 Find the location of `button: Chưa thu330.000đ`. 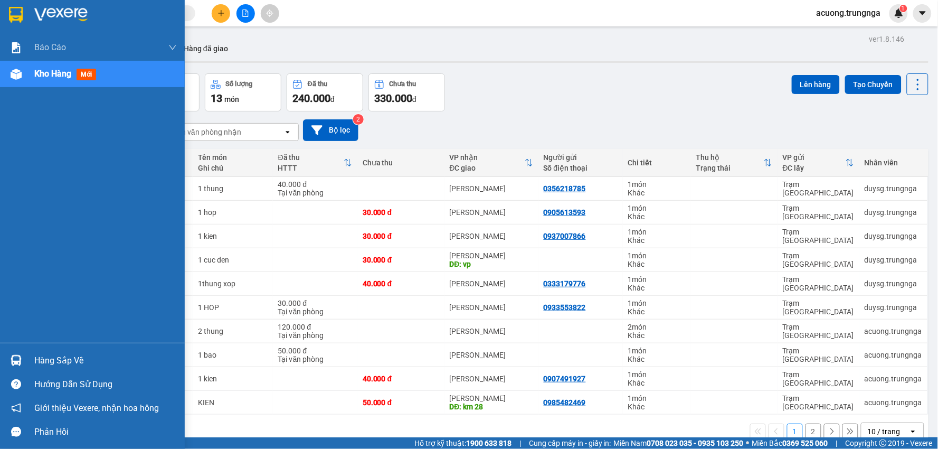

button: Chưa thu330.000đ is located at coordinates (407, 92).